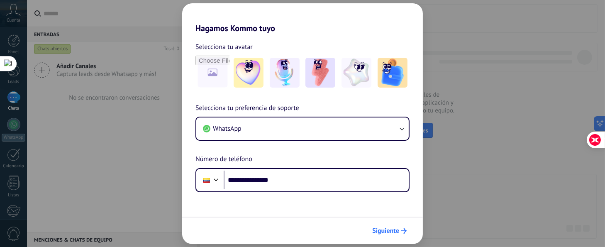  What do you see at coordinates (303, 18) in the screenshot?
I see `h2: Hagamos Kommo tuyo` at bounding box center [303, 18].